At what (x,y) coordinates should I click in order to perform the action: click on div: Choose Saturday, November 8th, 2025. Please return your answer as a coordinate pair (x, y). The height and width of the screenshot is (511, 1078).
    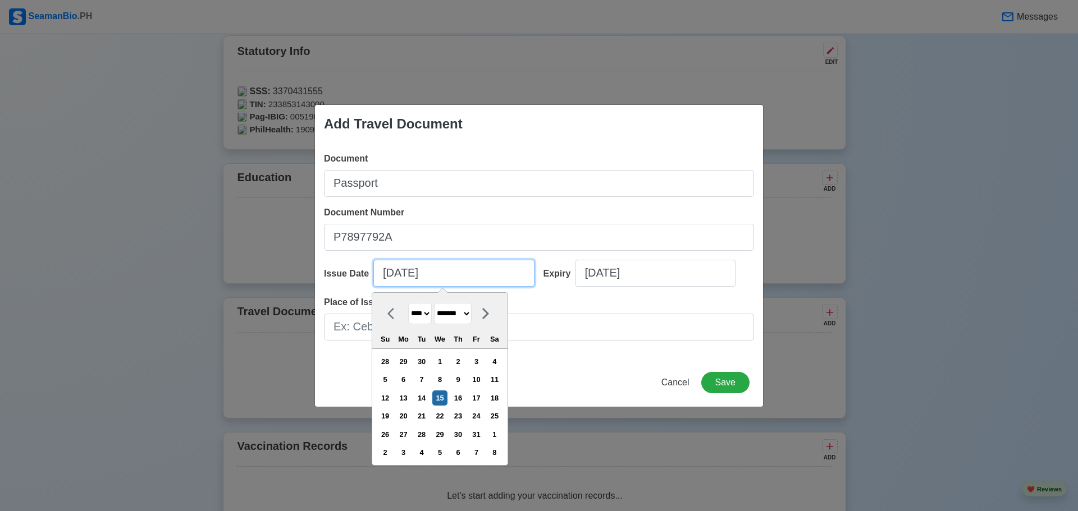
    Looking at the image, I should click on (494, 452).